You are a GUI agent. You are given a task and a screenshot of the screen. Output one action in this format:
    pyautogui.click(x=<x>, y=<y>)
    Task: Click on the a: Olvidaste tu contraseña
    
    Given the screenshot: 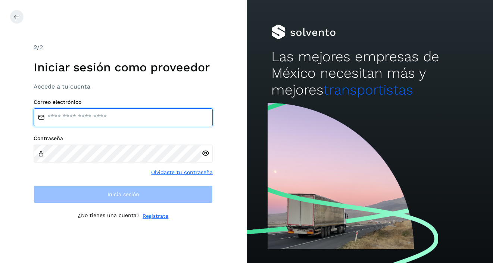 What is the action you would take?
    pyautogui.click(x=182, y=172)
    